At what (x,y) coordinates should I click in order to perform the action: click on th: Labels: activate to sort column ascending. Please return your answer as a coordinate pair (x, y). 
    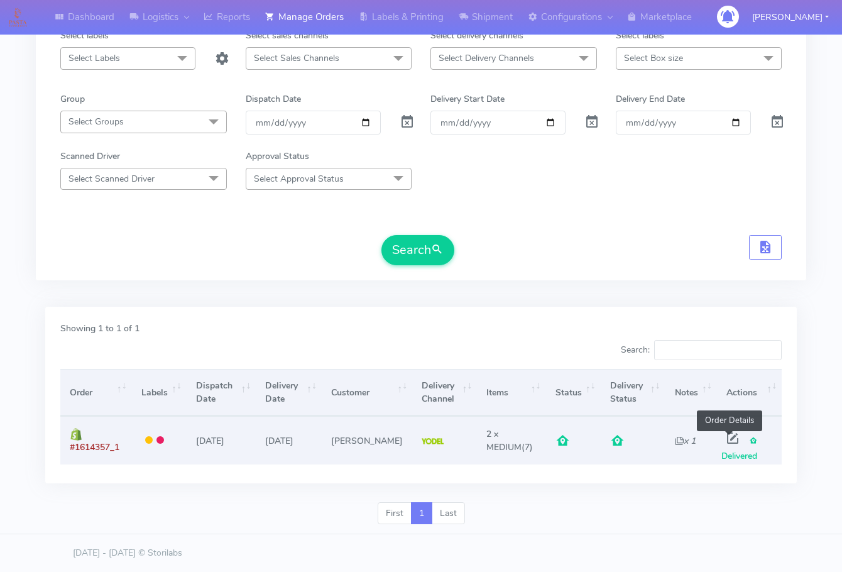
    Looking at the image, I should click on (159, 392).